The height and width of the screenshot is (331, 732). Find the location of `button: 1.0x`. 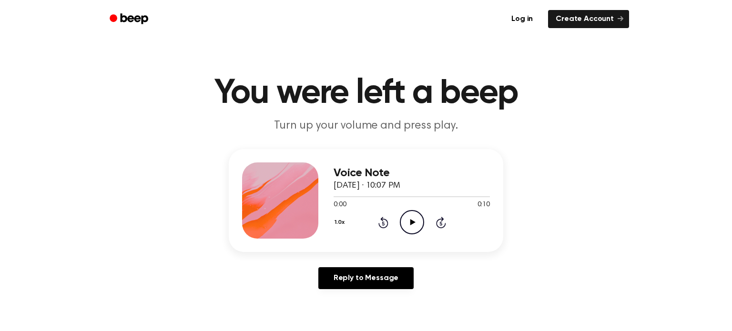

button: 1.0x is located at coordinates (341, 223).